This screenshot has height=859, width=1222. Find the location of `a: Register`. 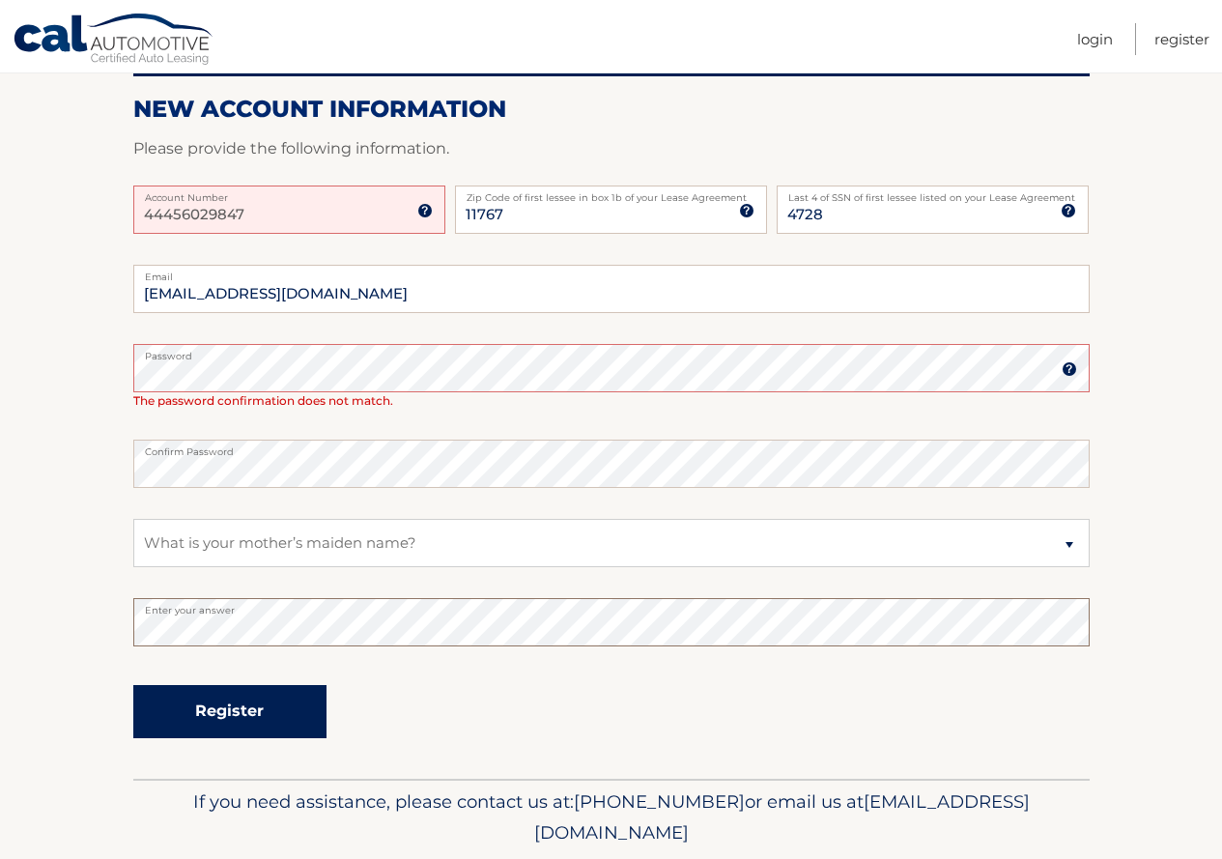

a: Register is located at coordinates (1182, 39).